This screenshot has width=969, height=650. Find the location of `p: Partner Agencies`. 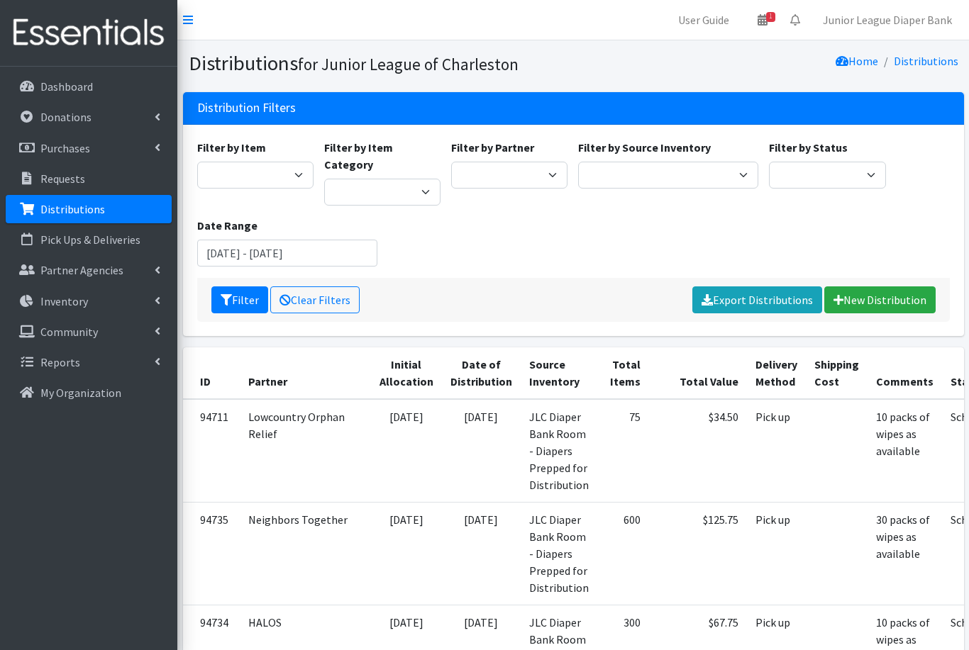

p: Partner Agencies is located at coordinates (82, 270).